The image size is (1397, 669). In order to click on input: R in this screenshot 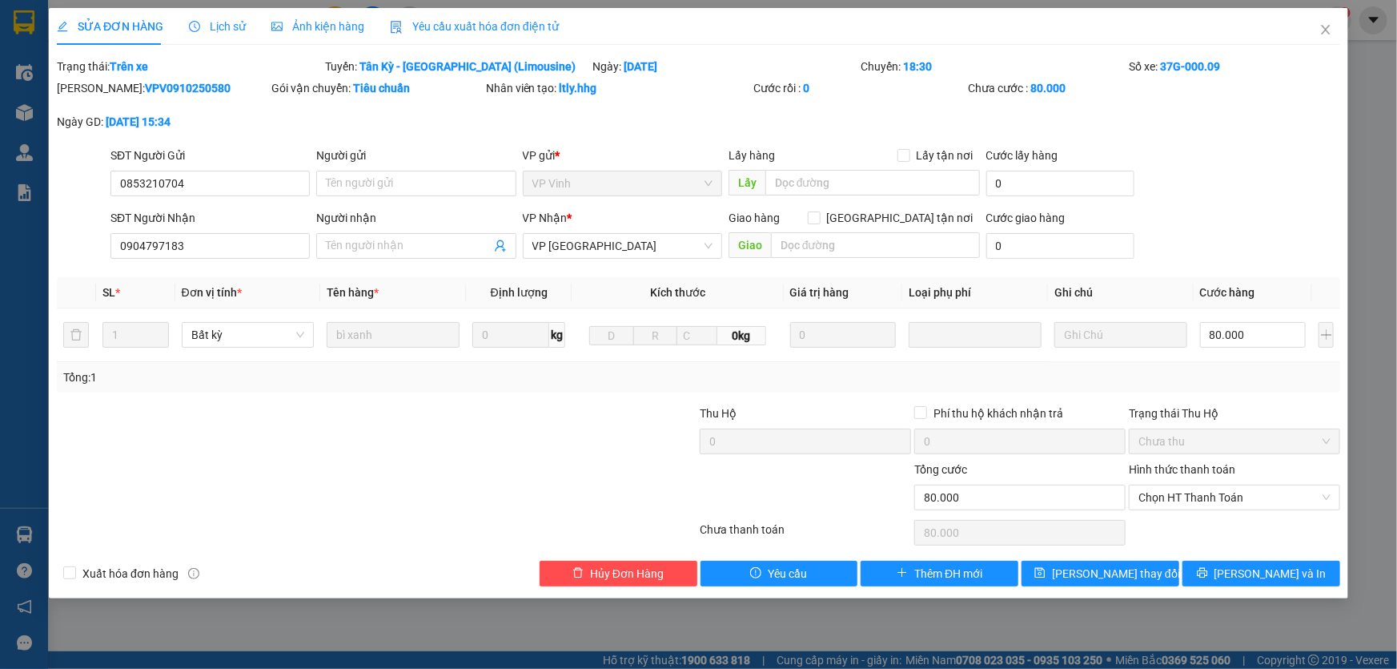, I will do `click(656, 336)`.